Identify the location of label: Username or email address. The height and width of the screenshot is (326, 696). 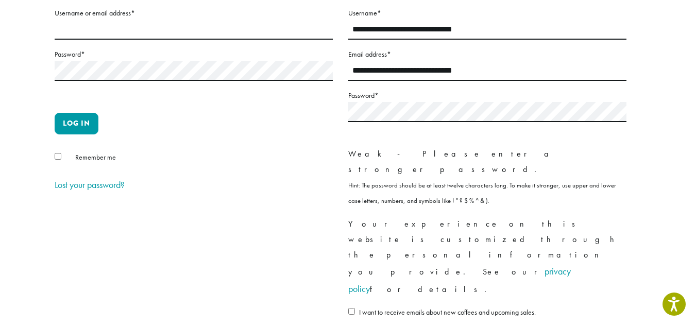
(194, 13).